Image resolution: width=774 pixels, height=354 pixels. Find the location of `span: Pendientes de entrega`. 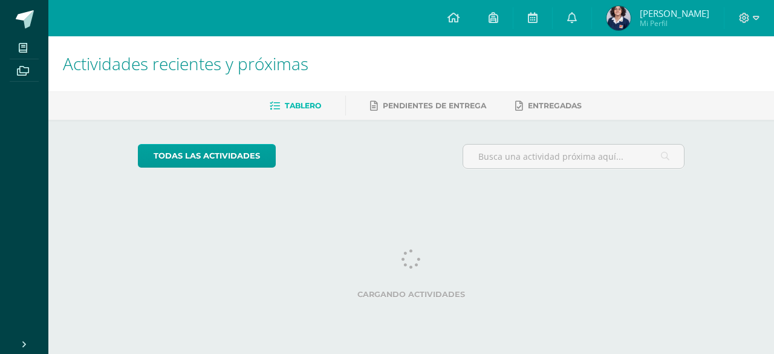

span: Pendientes de entrega is located at coordinates (434, 105).